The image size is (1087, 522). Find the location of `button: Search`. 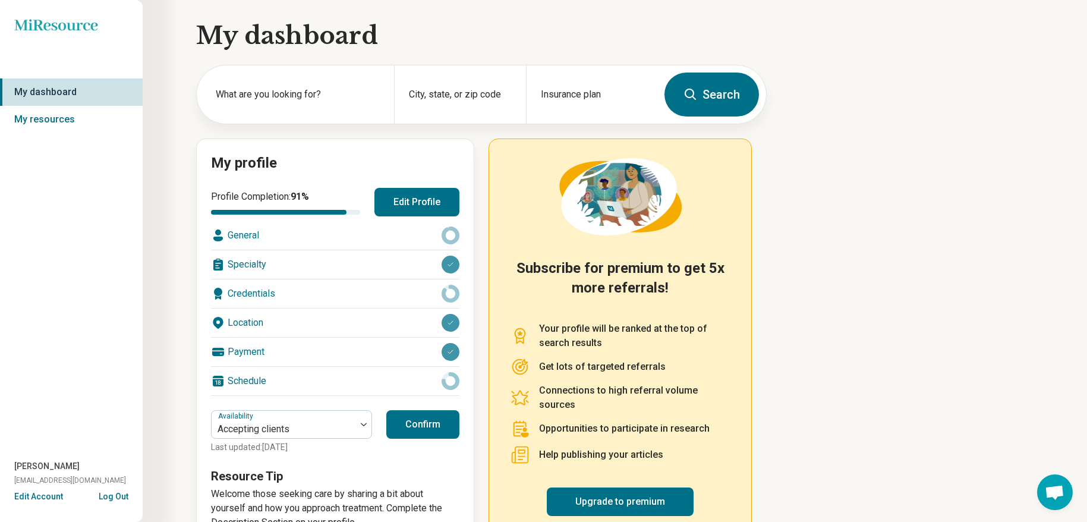

button: Search is located at coordinates (712, 95).